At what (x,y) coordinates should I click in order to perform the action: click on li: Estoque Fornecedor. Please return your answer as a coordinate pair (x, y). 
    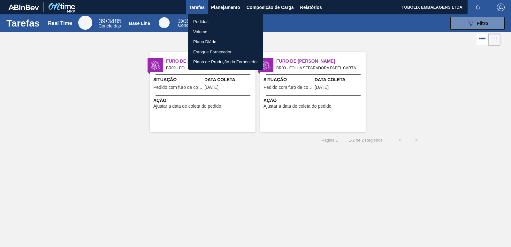
    Looking at the image, I should click on (226, 52).